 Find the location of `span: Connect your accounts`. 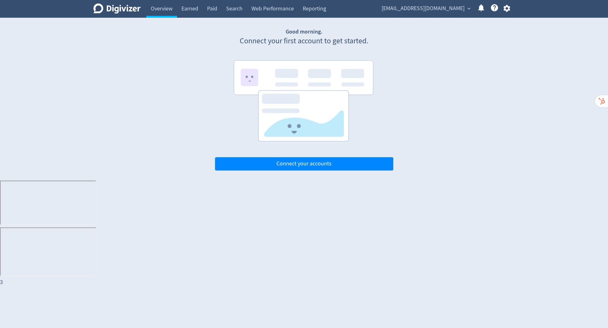

span: Connect your accounts is located at coordinates (304, 164).